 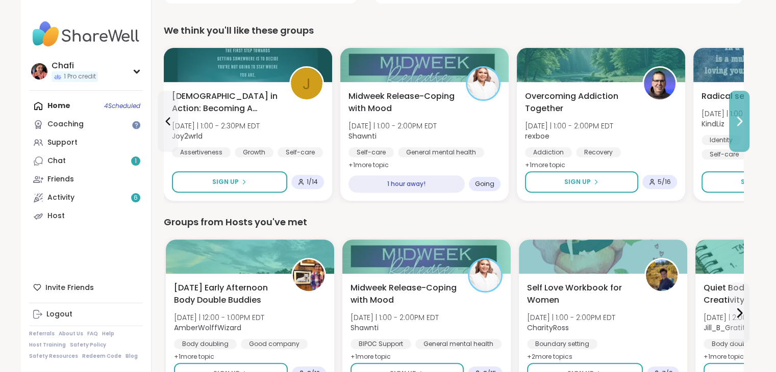 What do you see at coordinates (61, 180) in the screenshot?
I see `div: Friends` at bounding box center [61, 180].